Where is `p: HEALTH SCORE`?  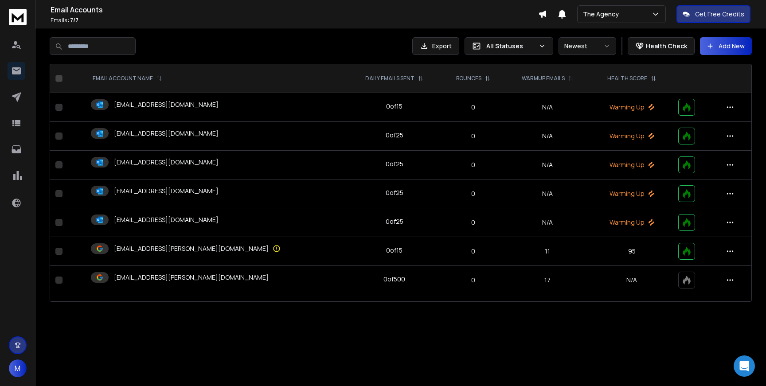
p: HEALTH SCORE is located at coordinates (627, 78).